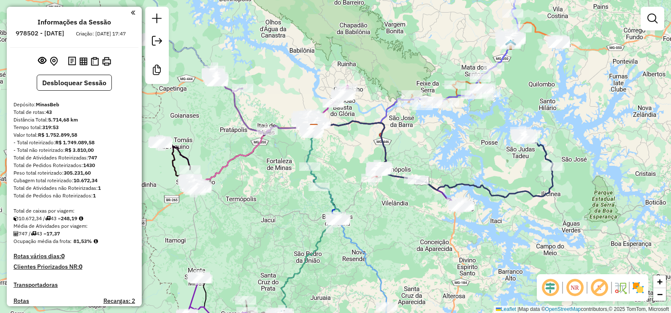 The image size is (671, 313). What do you see at coordinates (72, 61) in the screenshot?
I see `button: Logs desbloquear sessão` at bounding box center [72, 61].